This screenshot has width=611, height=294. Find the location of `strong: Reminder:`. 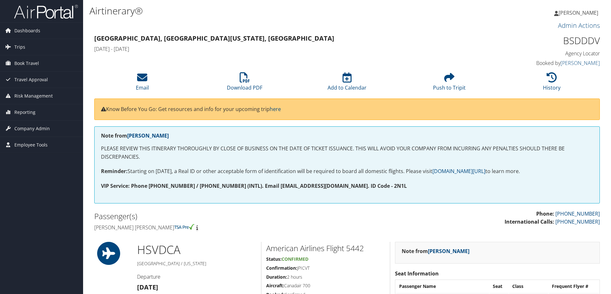

strong: Reminder: is located at coordinates (114, 171).